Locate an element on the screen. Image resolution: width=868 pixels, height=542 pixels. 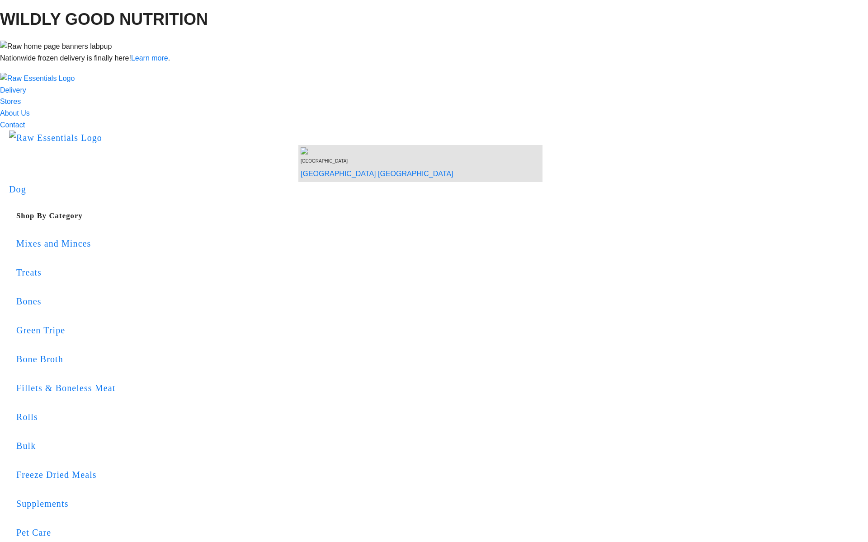
a: Freeze Dried Meals is located at coordinates (276, 475).